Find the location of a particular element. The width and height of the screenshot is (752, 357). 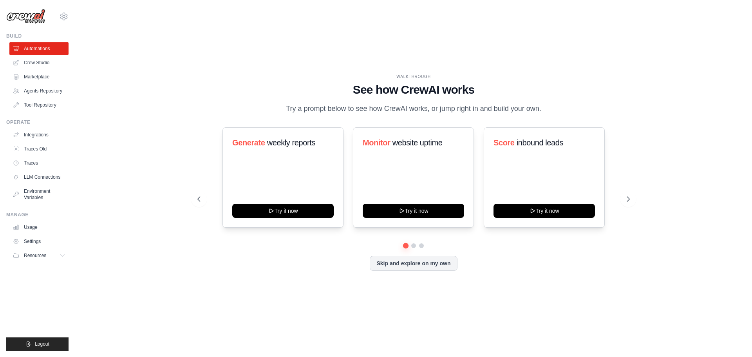

div: Operate is located at coordinates (37, 122).